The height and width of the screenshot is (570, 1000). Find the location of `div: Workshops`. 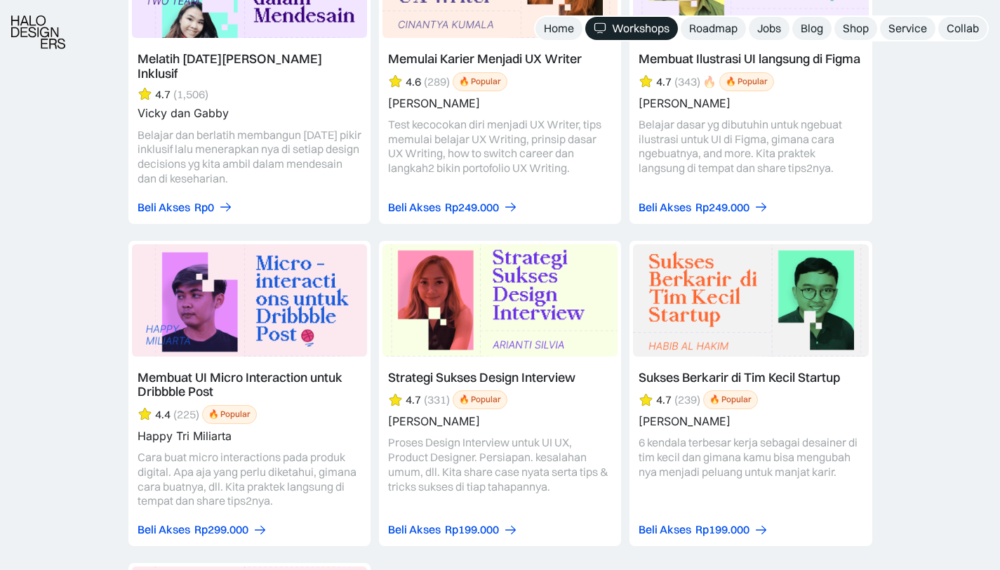

div: Workshops is located at coordinates (641, 28).